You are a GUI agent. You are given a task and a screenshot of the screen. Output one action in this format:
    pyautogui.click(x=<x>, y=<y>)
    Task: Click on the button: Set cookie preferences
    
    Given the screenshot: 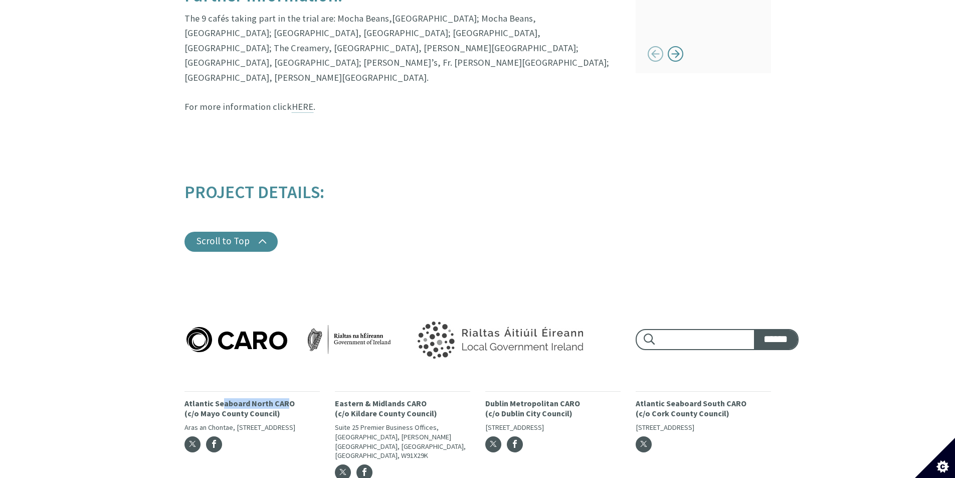 What is the action you would take?
    pyautogui.click(x=935, y=458)
    